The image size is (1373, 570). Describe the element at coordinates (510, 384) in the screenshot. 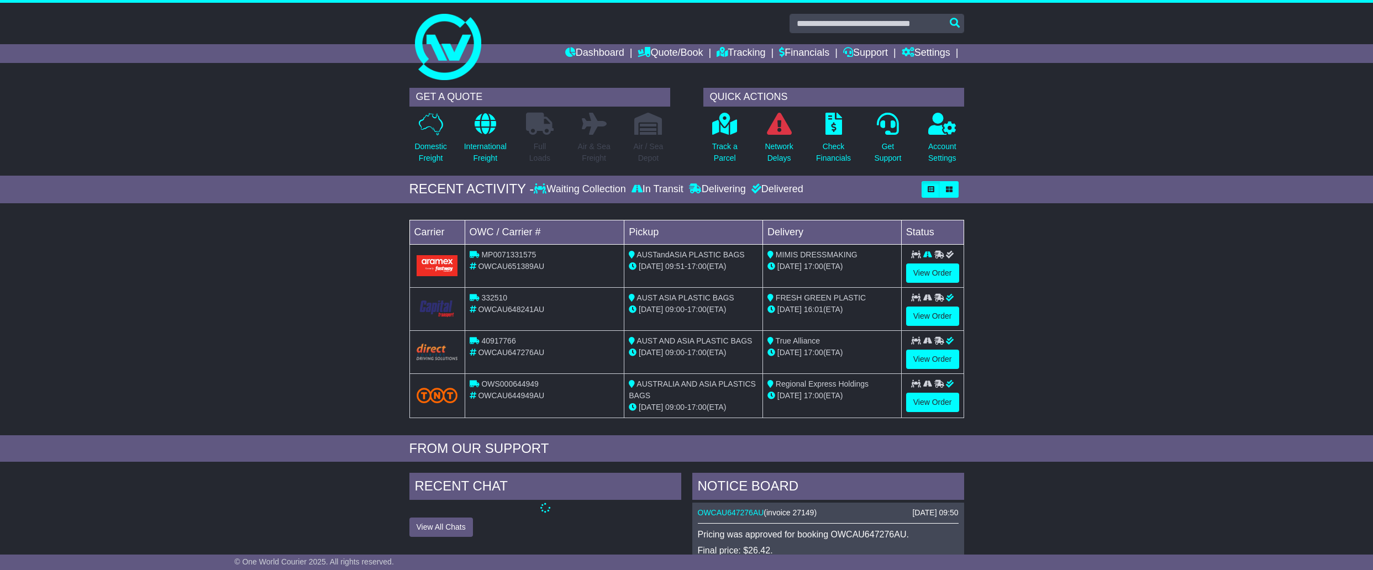

I see `span: OWS000644949` at that location.